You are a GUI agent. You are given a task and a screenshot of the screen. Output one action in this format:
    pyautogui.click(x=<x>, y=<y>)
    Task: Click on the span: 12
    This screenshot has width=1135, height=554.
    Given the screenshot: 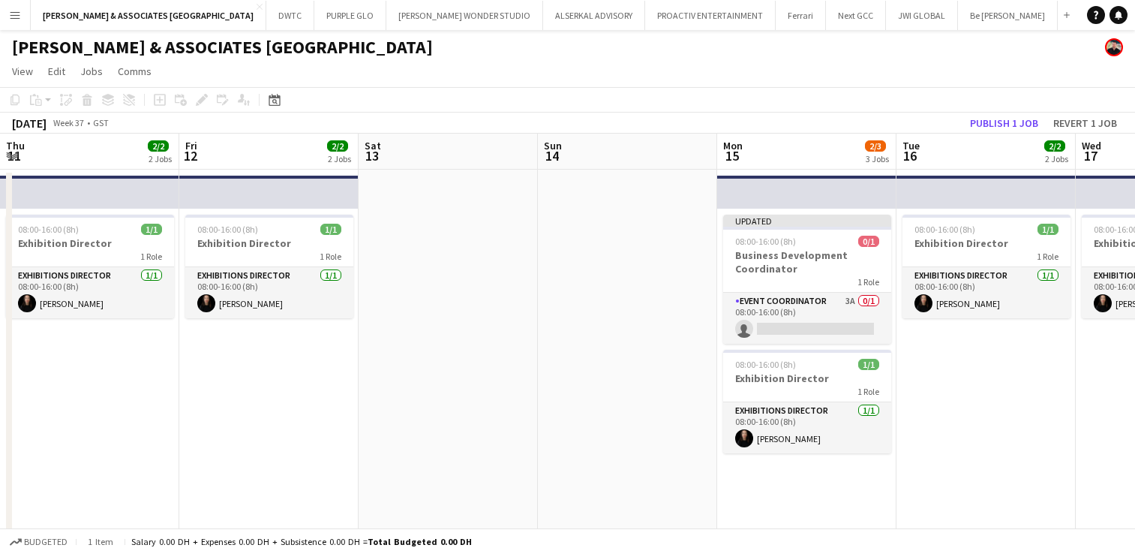 What is the action you would take?
    pyautogui.click(x=190, y=155)
    